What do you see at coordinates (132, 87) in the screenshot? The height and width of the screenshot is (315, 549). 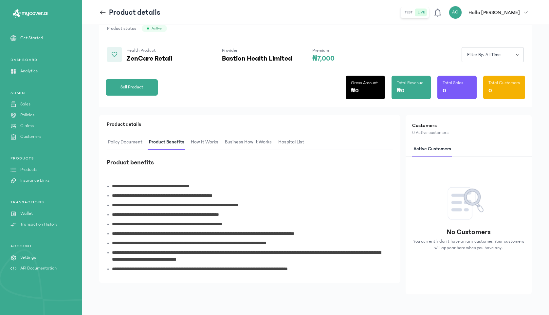 I see `button: Sell Product` at bounding box center [132, 87].